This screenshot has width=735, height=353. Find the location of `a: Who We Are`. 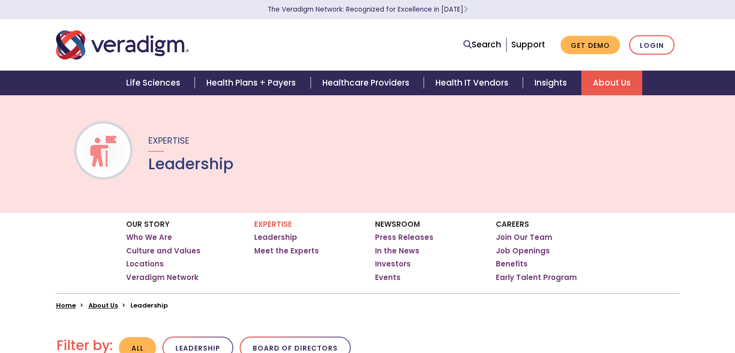

a: Who We Are is located at coordinates (149, 237).